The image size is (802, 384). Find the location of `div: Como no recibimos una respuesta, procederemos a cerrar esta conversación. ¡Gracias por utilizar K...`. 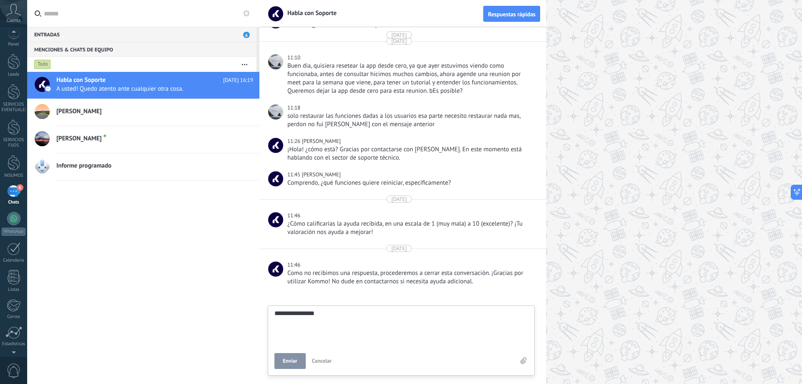

div: Como no recibimos una respuesta, procederemos a cerrar esta conversación. ¡Gracias por utilizar K... is located at coordinates (410, 277).